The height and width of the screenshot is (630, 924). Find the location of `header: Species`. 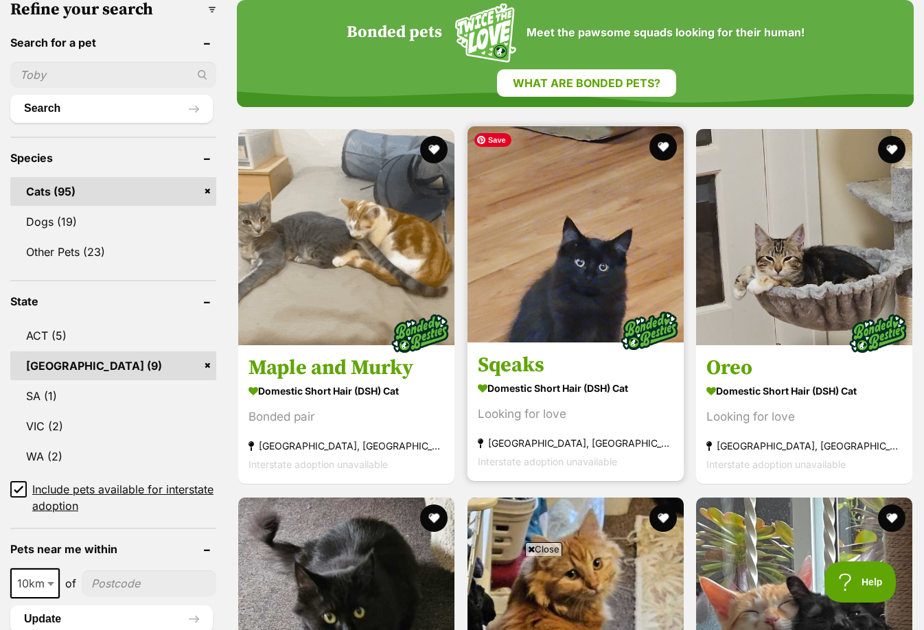

header: Species is located at coordinates (113, 158).